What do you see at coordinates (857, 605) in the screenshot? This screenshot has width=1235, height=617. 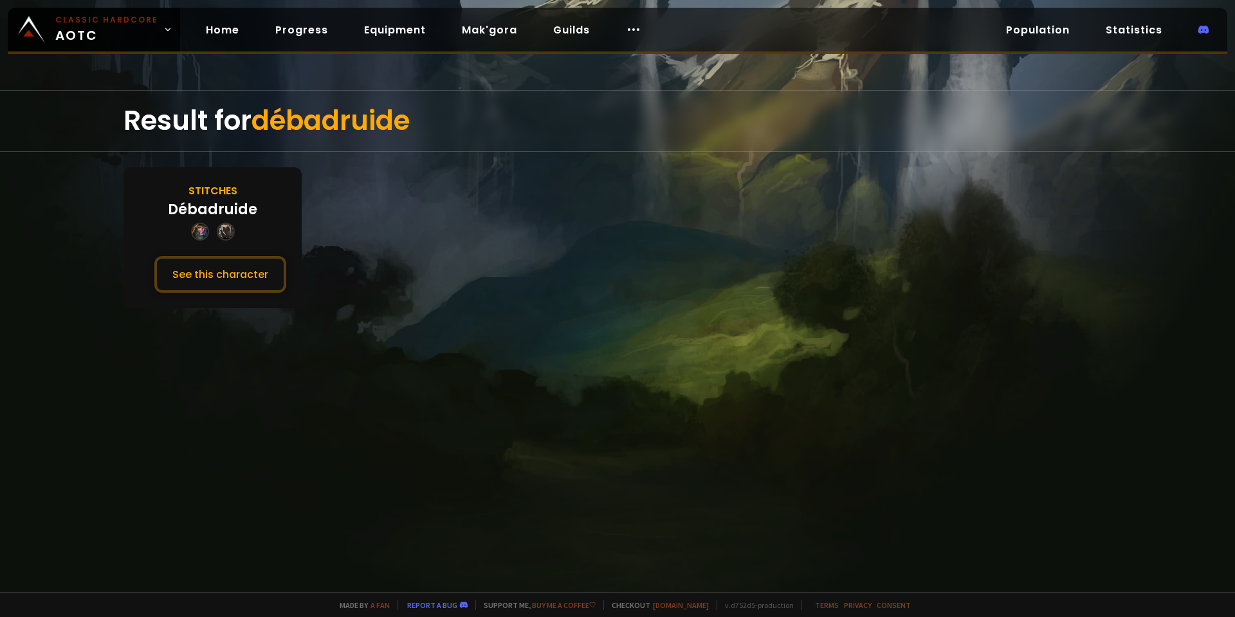 I see `a: Privacy` at bounding box center [857, 605].